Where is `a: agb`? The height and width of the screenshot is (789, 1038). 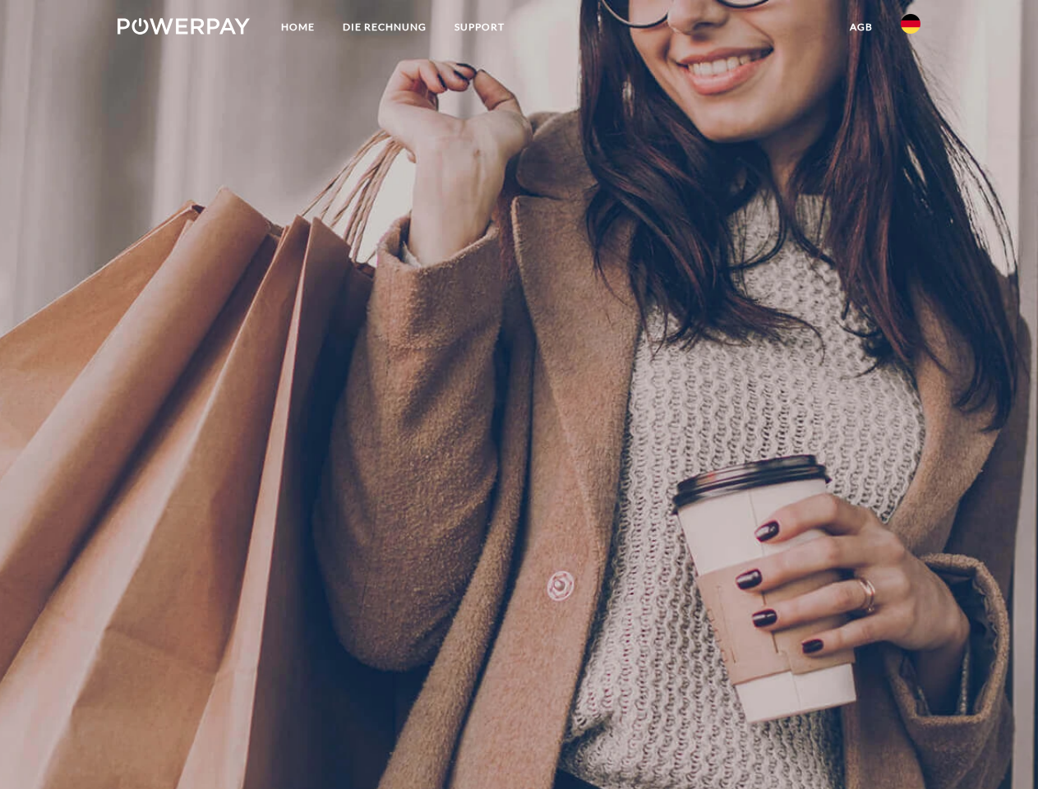
a: agb is located at coordinates (861, 27).